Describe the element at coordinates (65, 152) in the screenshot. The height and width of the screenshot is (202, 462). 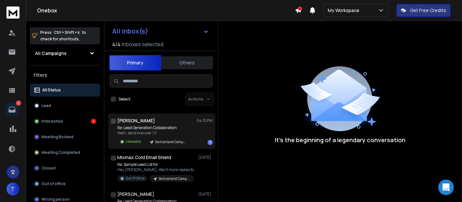
I see `button: Meeting Completed` at that location.